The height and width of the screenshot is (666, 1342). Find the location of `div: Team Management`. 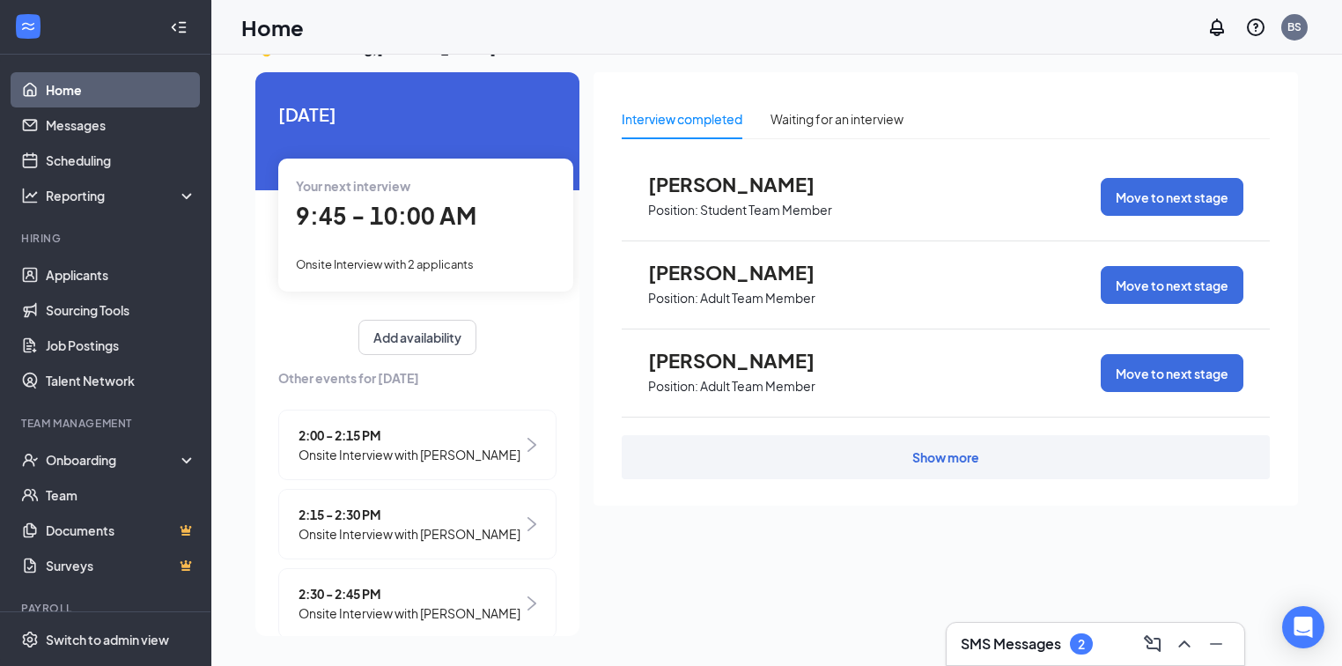

div: Team Management is located at coordinates (107, 423).